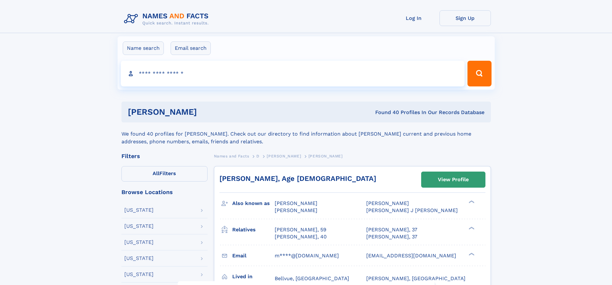 Image resolution: width=612 pixels, height=285 pixels. What do you see at coordinates (293, 74) in the screenshot?
I see `input: search input` at bounding box center [293, 74].